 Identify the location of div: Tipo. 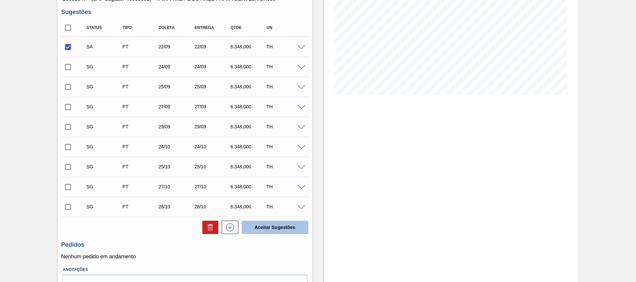
(141, 28).